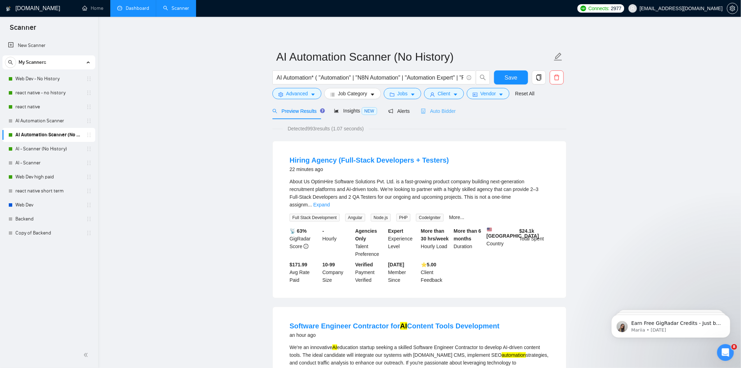 The height and width of the screenshot is (368, 741). Describe the element at coordinates (733, 8) in the screenshot. I see `button: setting` at that location.